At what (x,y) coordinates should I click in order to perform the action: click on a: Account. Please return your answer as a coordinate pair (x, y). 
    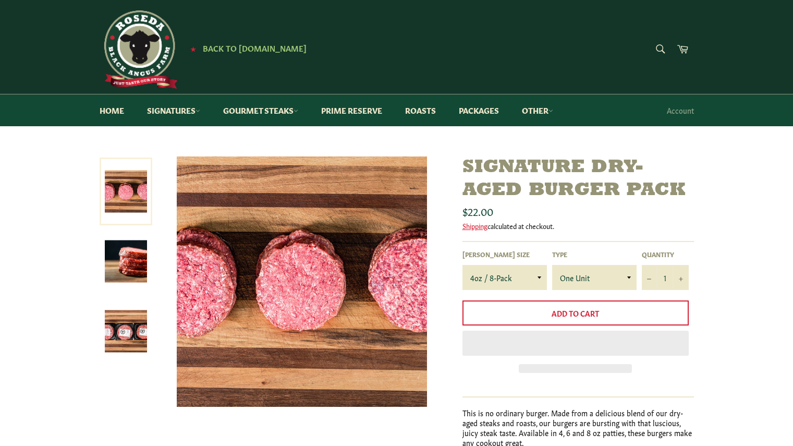
    Looking at the image, I should click on (680, 110).